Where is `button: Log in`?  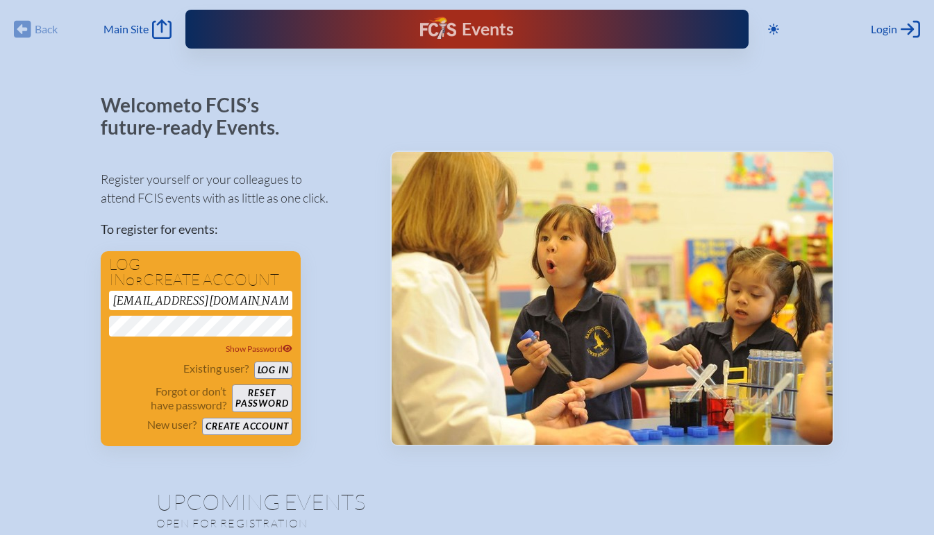 button: Log in is located at coordinates (273, 370).